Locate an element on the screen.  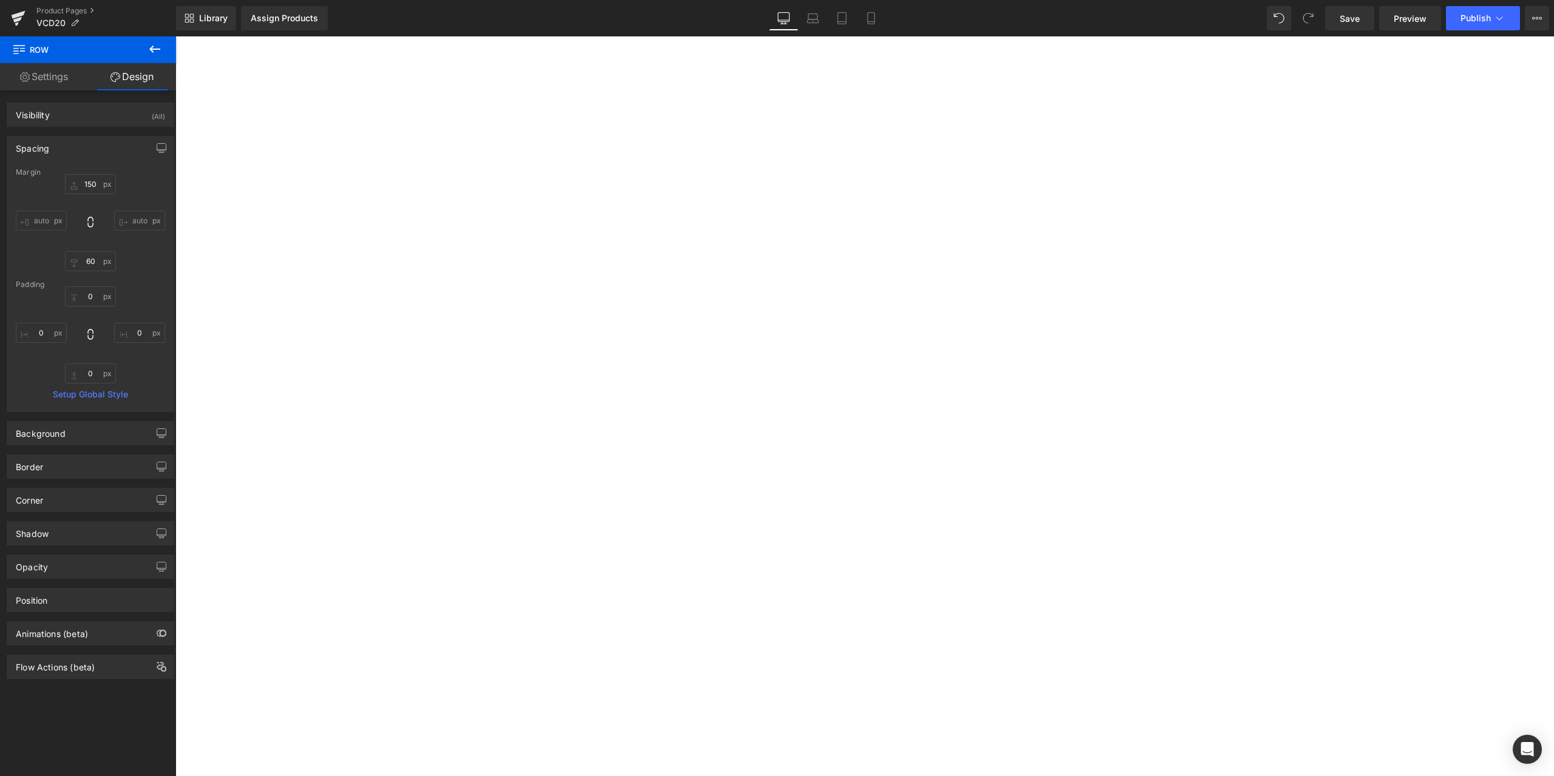
div: Shadow is located at coordinates (32, 530).